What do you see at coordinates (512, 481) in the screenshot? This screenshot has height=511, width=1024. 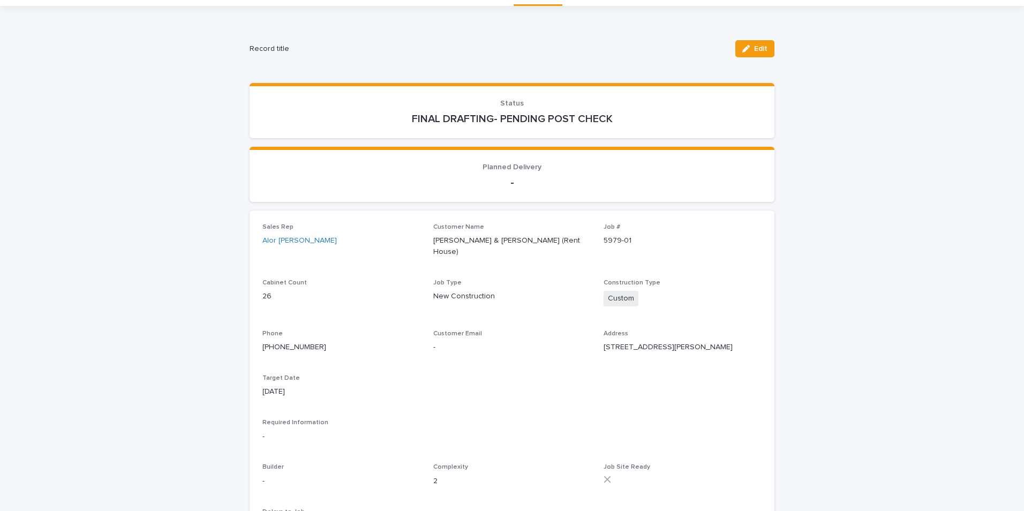 I see `p: 2` at bounding box center [512, 481].